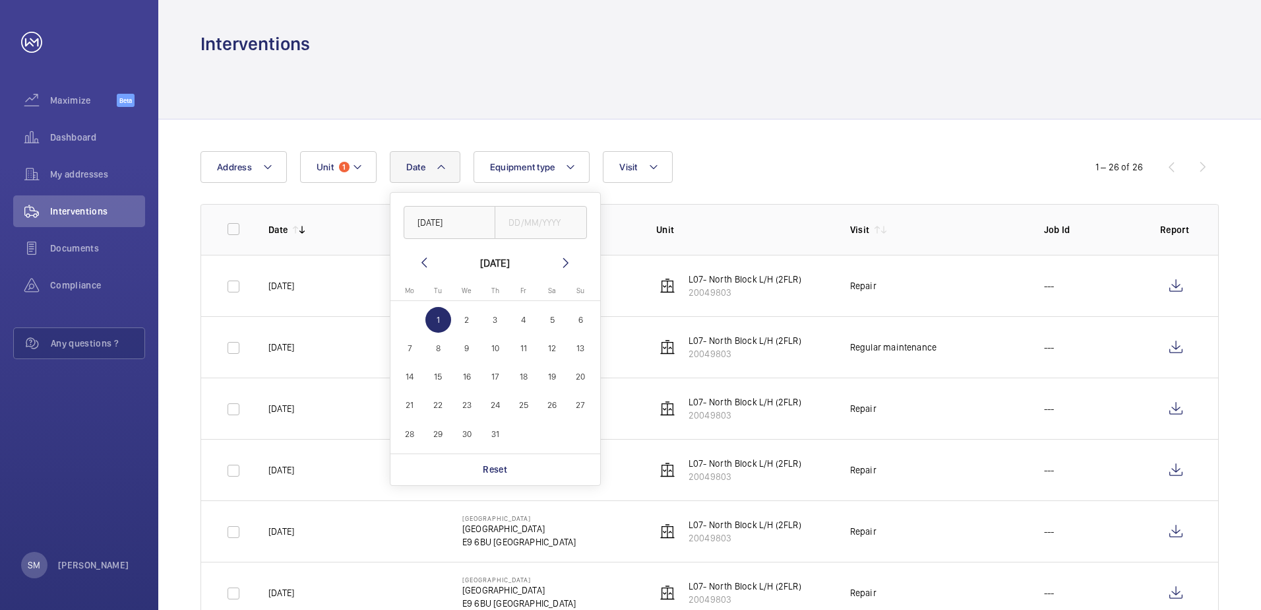 The height and width of the screenshot is (610, 1261). Describe the element at coordinates (523, 319) in the screenshot. I see `button: July 4, 2025` at that location.